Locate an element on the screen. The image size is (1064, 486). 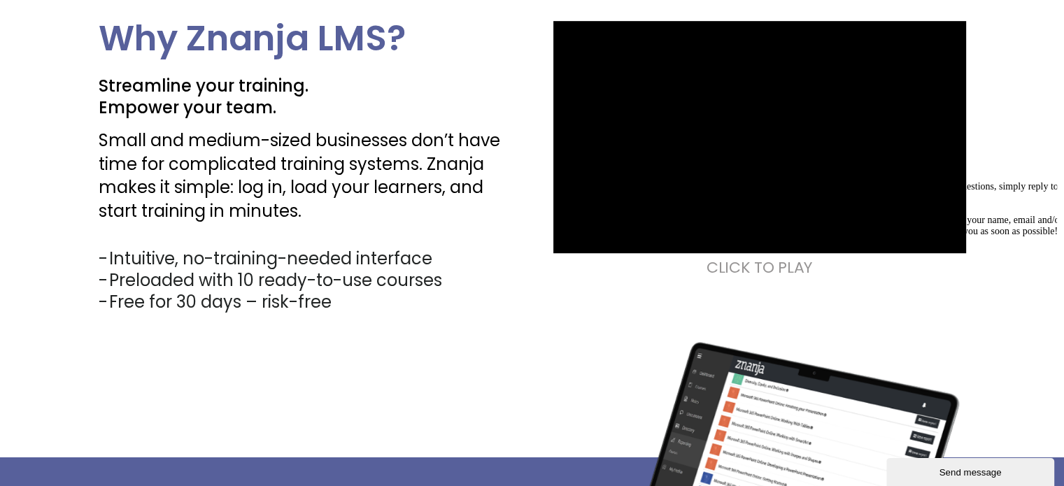
div: Welcome to Velsoft! If you have any questions, simply reply to this message.Not feeling chatty? F... is located at coordinates (132, 34).